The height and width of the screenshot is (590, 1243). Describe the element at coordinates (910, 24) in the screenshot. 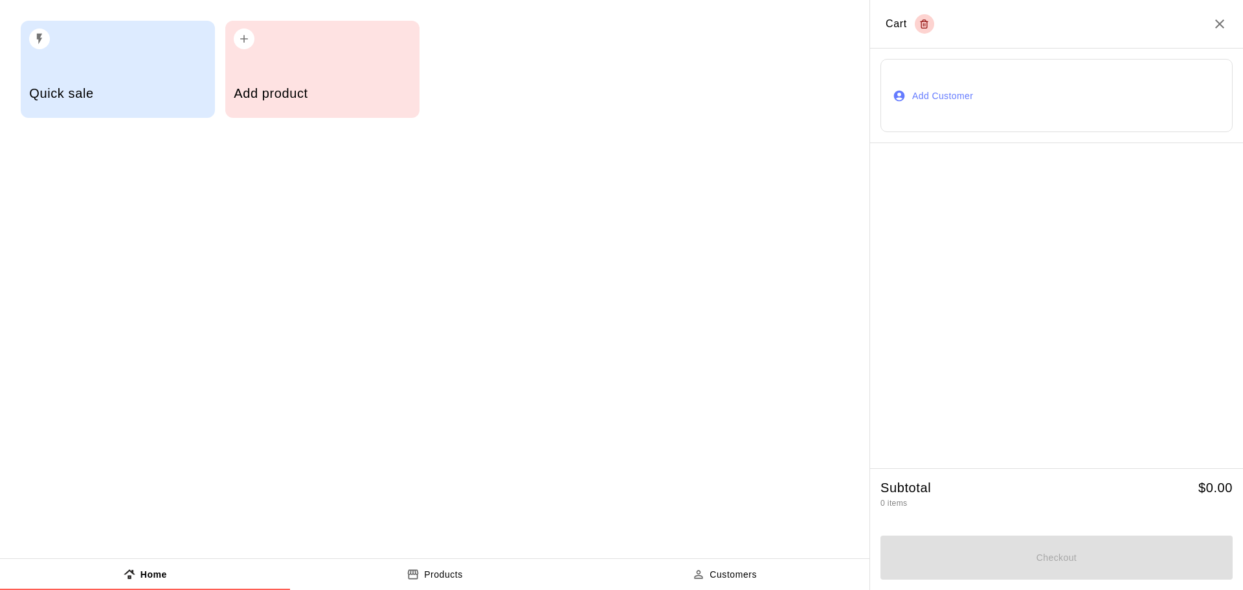

I see `div: Cart` at that location.